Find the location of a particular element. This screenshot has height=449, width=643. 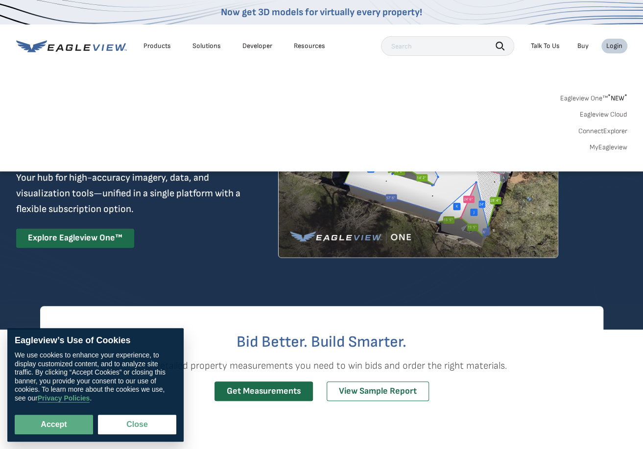

a: Get Measurements is located at coordinates (263, 391).